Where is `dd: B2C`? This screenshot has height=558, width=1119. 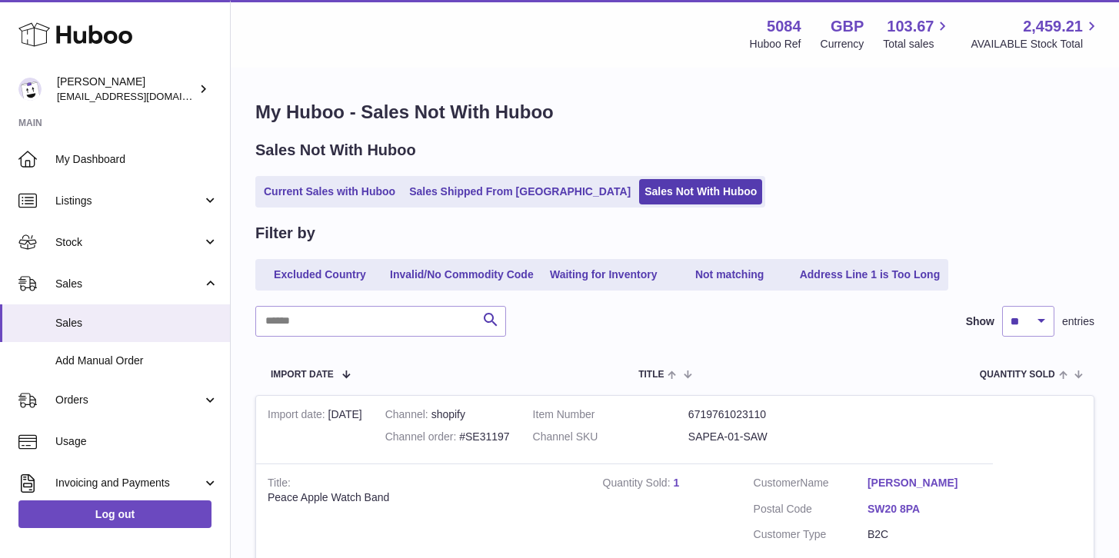 dd: B2C is located at coordinates (924, 534).